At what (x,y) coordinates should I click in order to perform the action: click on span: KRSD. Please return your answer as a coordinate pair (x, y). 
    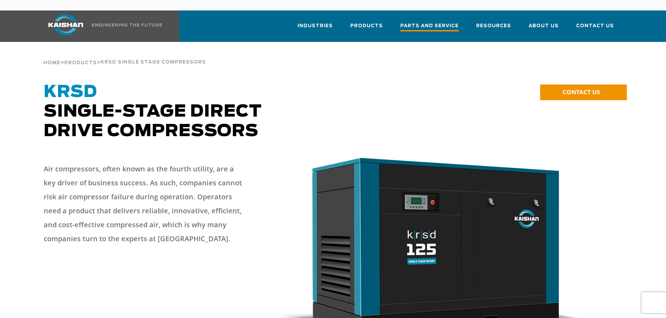
    Looking at the image, I should click on (70, 92).